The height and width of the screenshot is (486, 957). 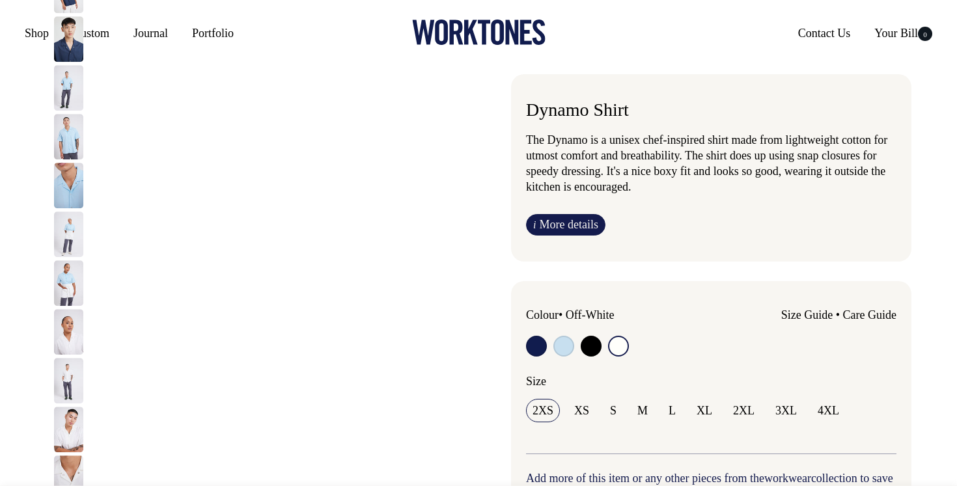 What do you see at coordinates (613, 411) in the screenshot?
I see `span: S` at bounding box center [613, 411].